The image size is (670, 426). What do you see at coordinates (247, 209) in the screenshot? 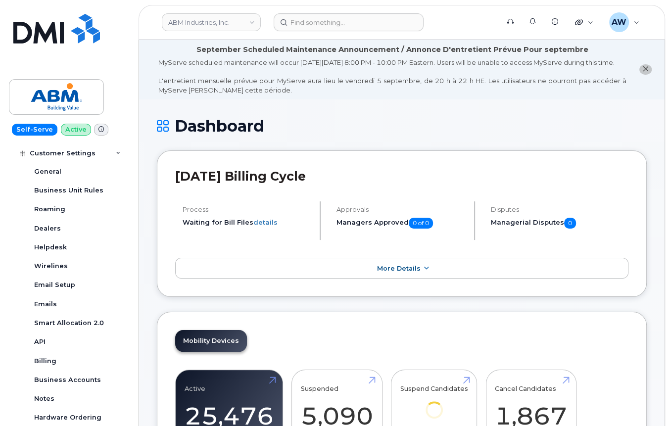
I see `h4: Process` at bounding box center [247, 209].